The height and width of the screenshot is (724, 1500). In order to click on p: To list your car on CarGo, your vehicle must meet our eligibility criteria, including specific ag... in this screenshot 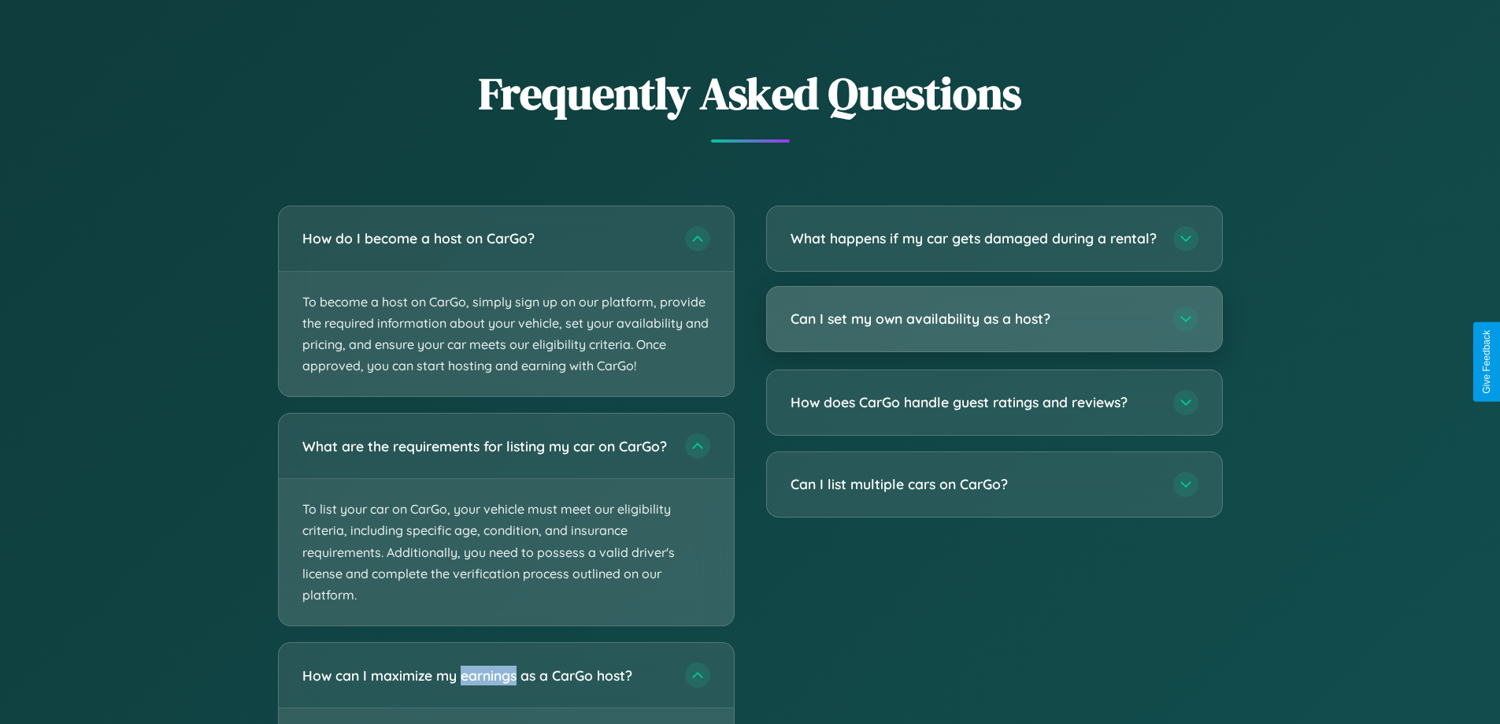, I will do `click(506, 552)`.